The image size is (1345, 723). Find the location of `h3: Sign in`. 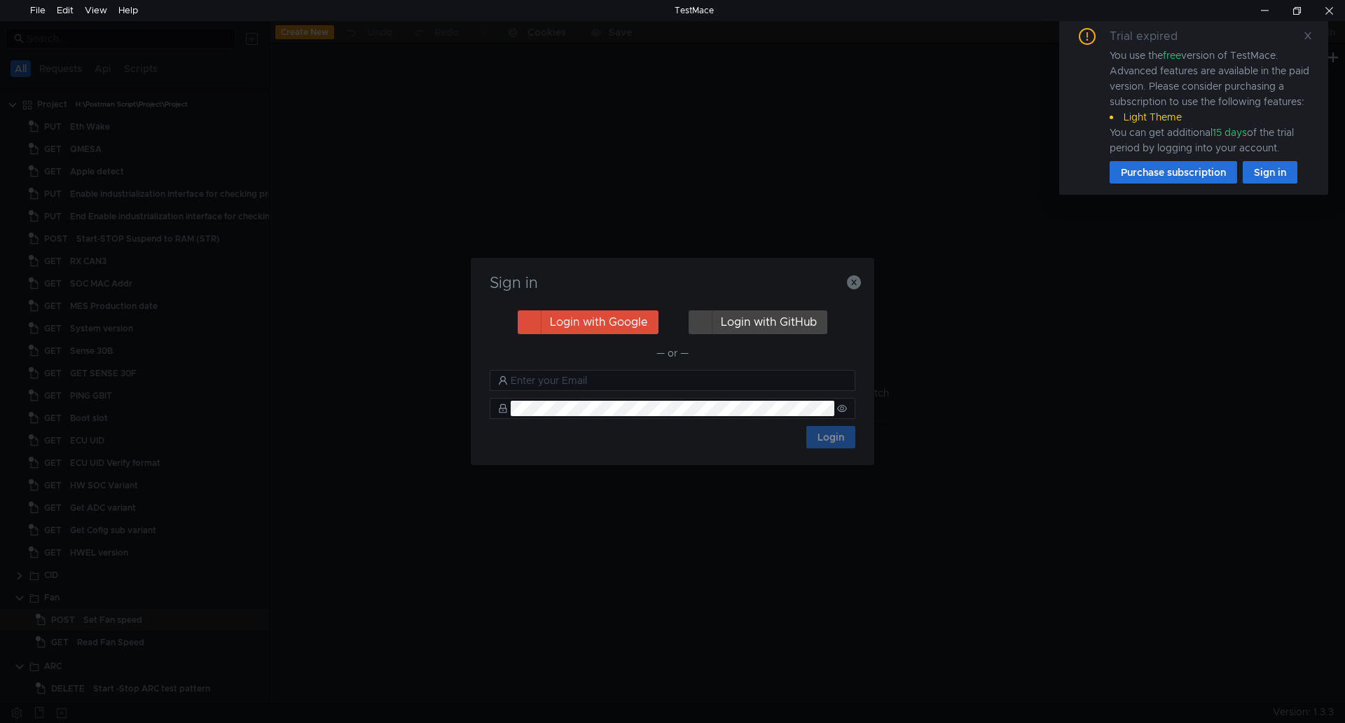

h3: Sign in is located at coordinates (673, 283).